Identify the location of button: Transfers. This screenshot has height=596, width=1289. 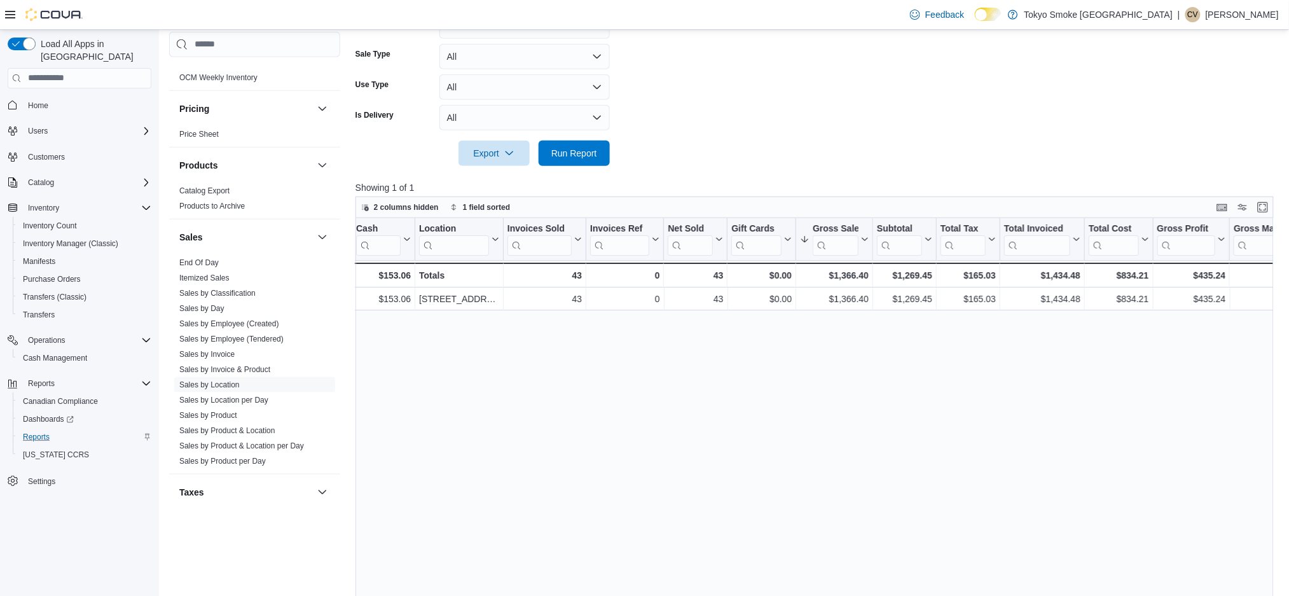
(85, 315).